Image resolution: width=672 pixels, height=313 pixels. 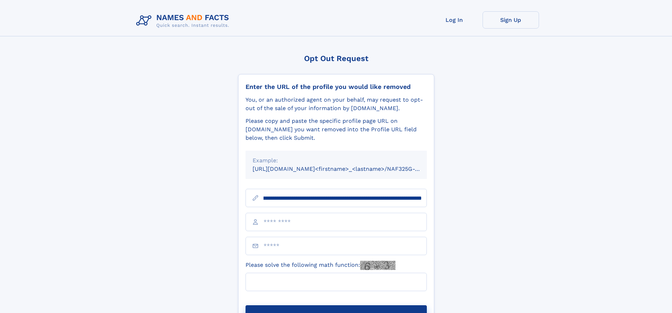 I want to click on div: Enter the URL of the profile you would like removed, so click(x=336, y=87).